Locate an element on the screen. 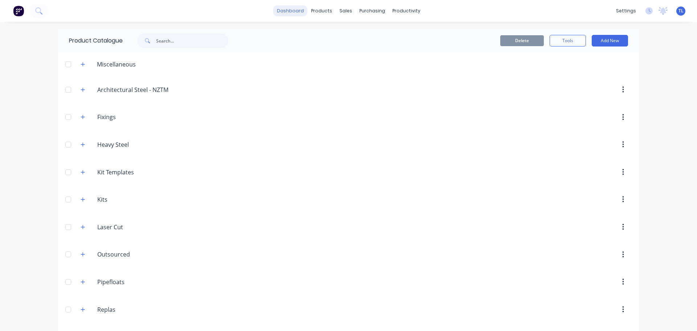  div: products is located at coordinates (322, 11).